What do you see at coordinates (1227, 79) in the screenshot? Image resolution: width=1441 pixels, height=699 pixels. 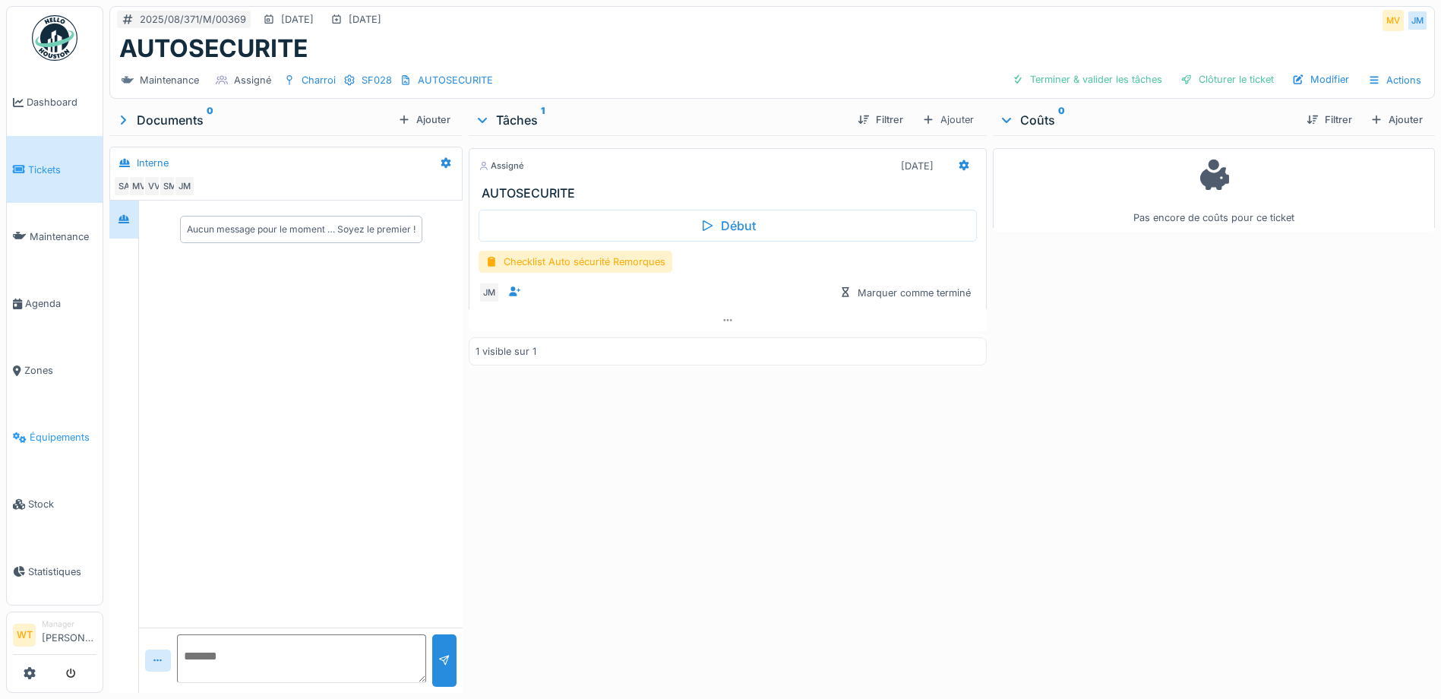 I see `div: Clôturer le ticket` at bounding box center [1227, 79].